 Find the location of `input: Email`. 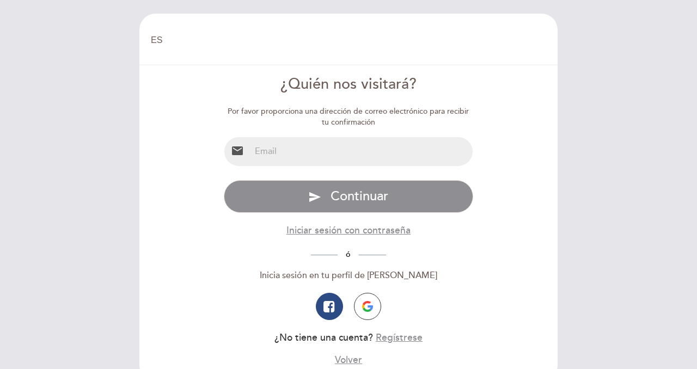

input: Email is located at coordinates (361, 151).